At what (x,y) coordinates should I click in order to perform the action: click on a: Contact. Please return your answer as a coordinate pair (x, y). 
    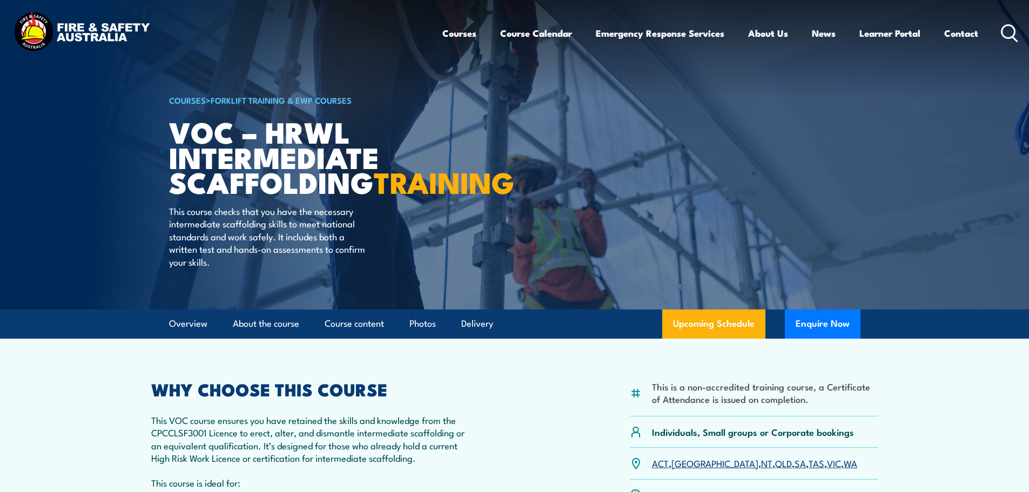
    Looking at the image, I should click on (961, 33).